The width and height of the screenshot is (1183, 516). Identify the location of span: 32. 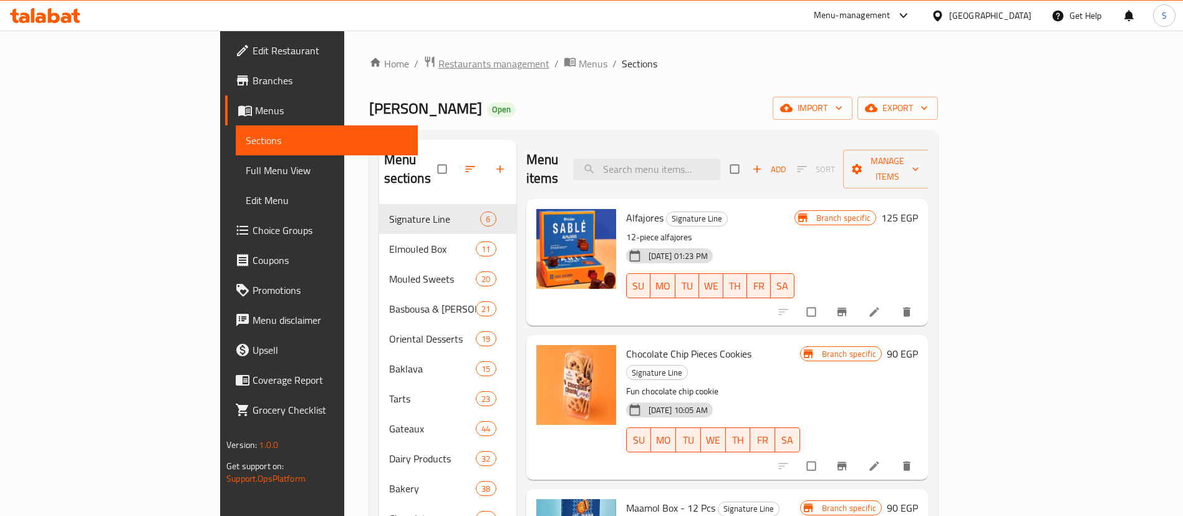
(486, 458).